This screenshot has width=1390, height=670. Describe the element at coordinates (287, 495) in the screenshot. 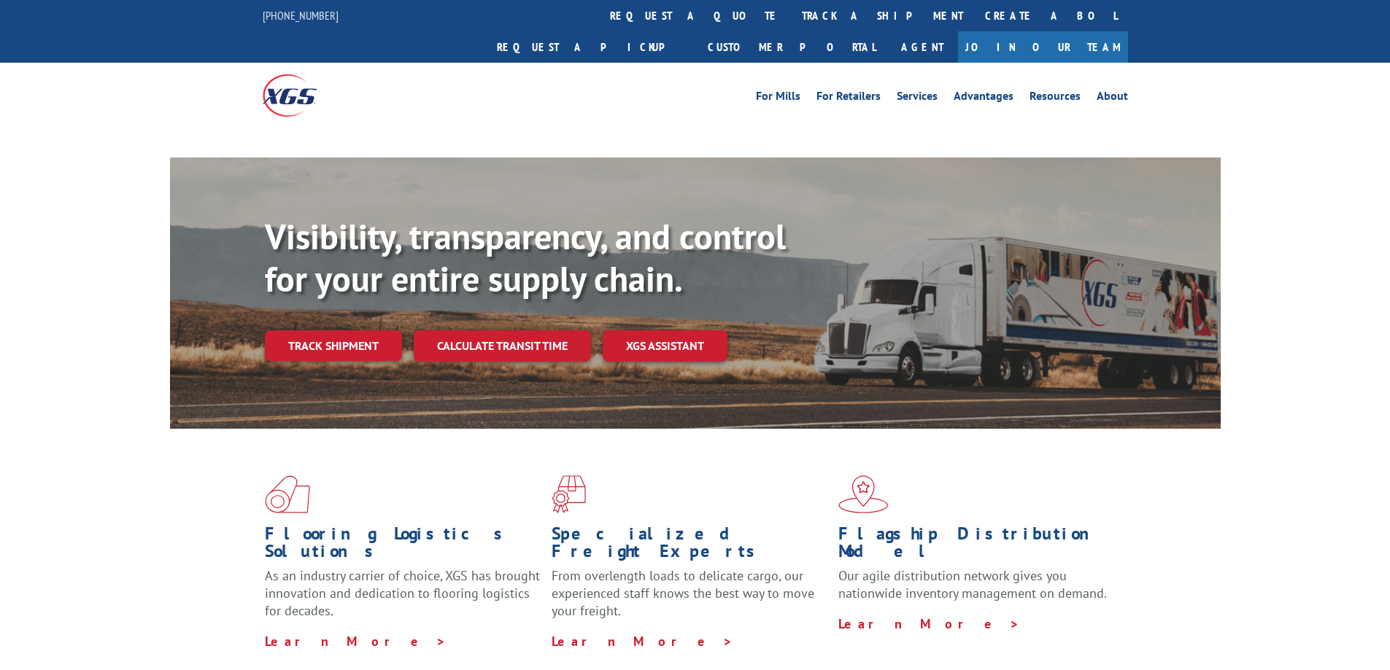

I see `img: xgs-icon-total-supply-chain-intelligence-red` at that location.